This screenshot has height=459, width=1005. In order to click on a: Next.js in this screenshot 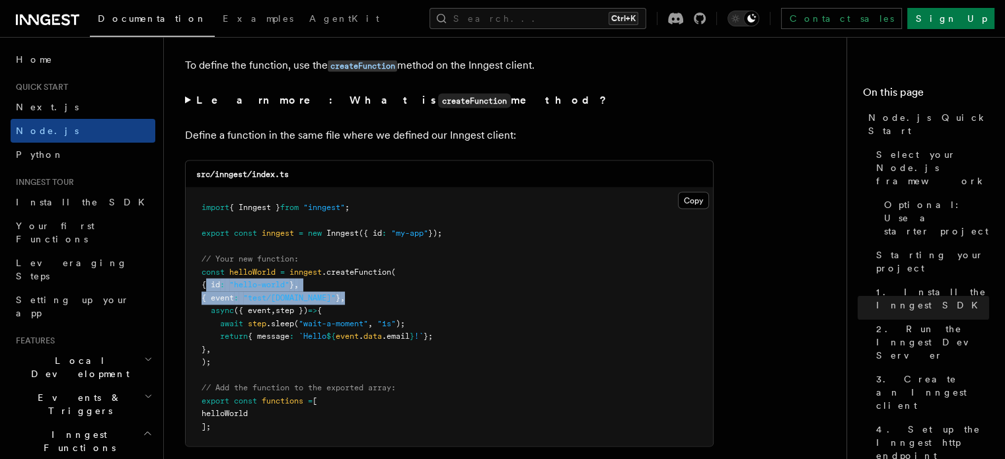, I will do `click(83, 107)`.